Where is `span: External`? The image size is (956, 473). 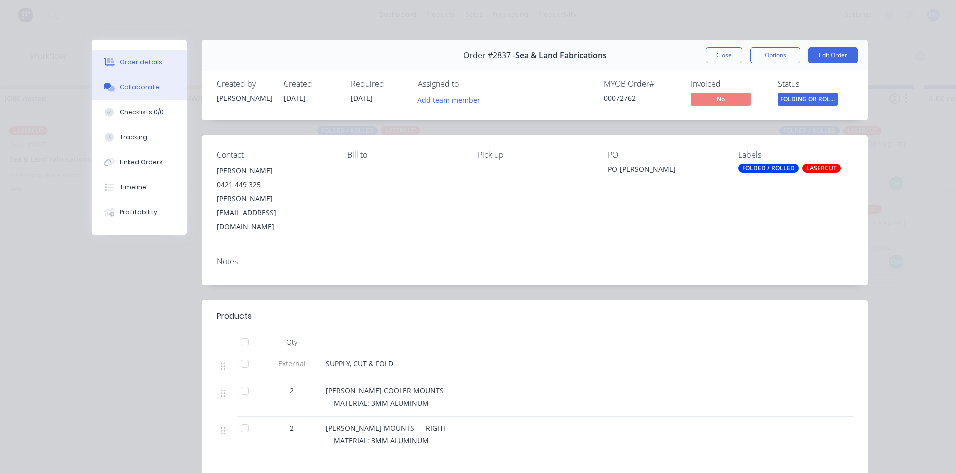 span: External is located at coordinates (292, 363).